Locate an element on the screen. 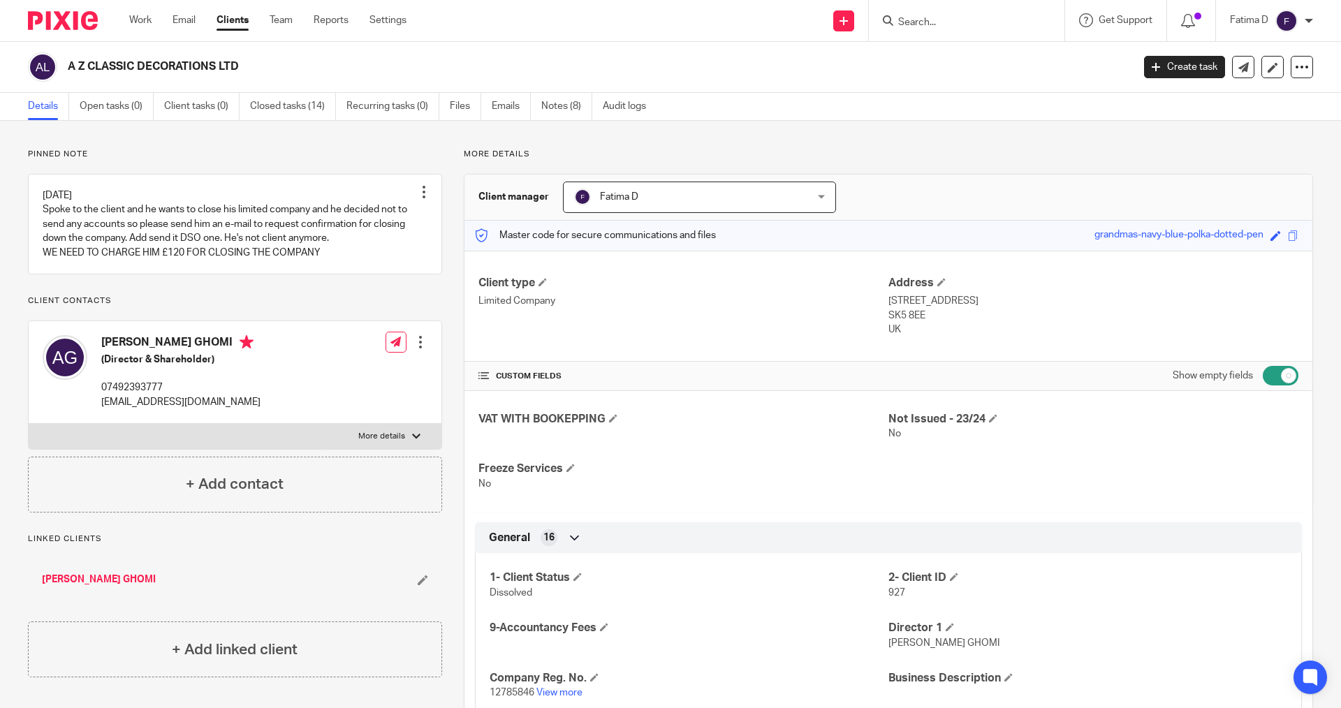 The width and height of the screenshot is (1341, 708). p: Linked clients is located at coordinates (235, 539).